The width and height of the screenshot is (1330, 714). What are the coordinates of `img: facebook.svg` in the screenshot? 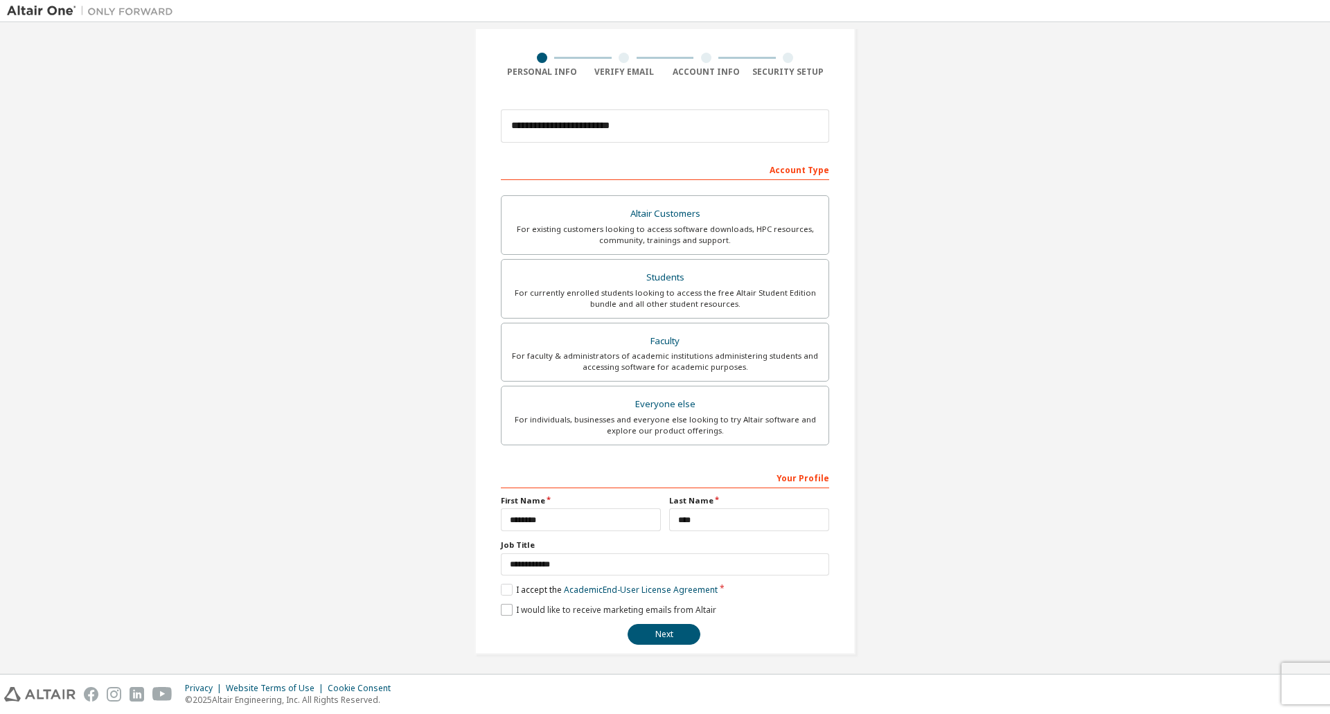 It's located at (91, 694).